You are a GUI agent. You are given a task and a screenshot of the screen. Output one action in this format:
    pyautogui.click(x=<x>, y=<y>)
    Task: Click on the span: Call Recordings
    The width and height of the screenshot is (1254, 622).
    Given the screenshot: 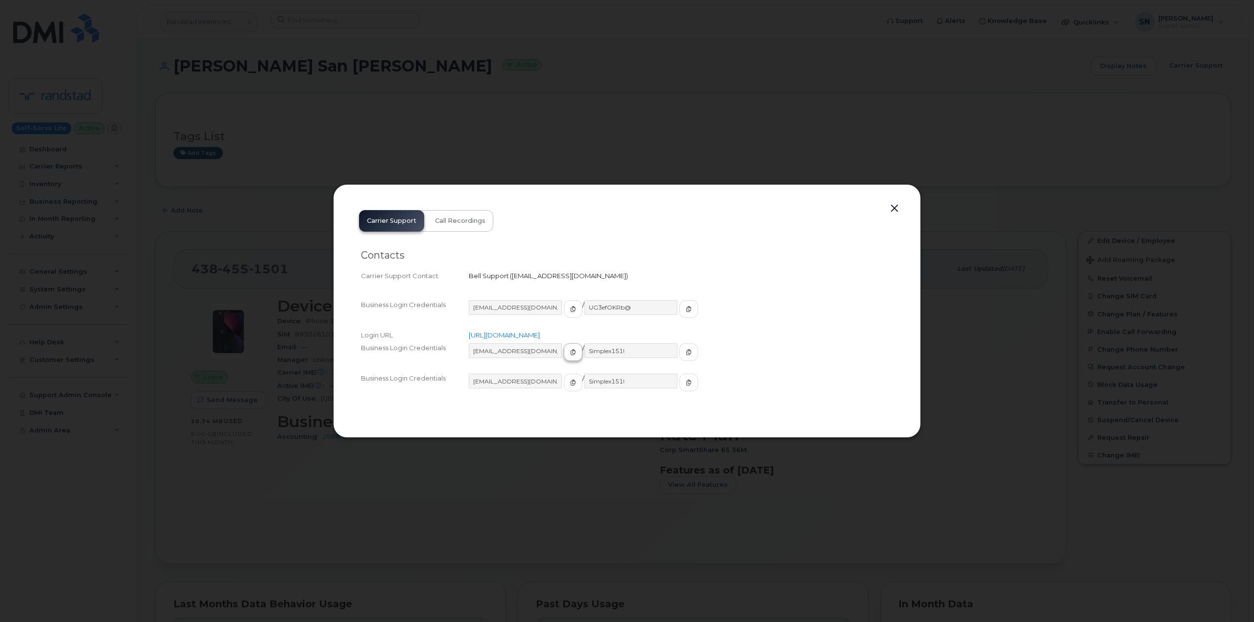 What is the action you would take?
    pyautogui.click(x=460, y=221)
    